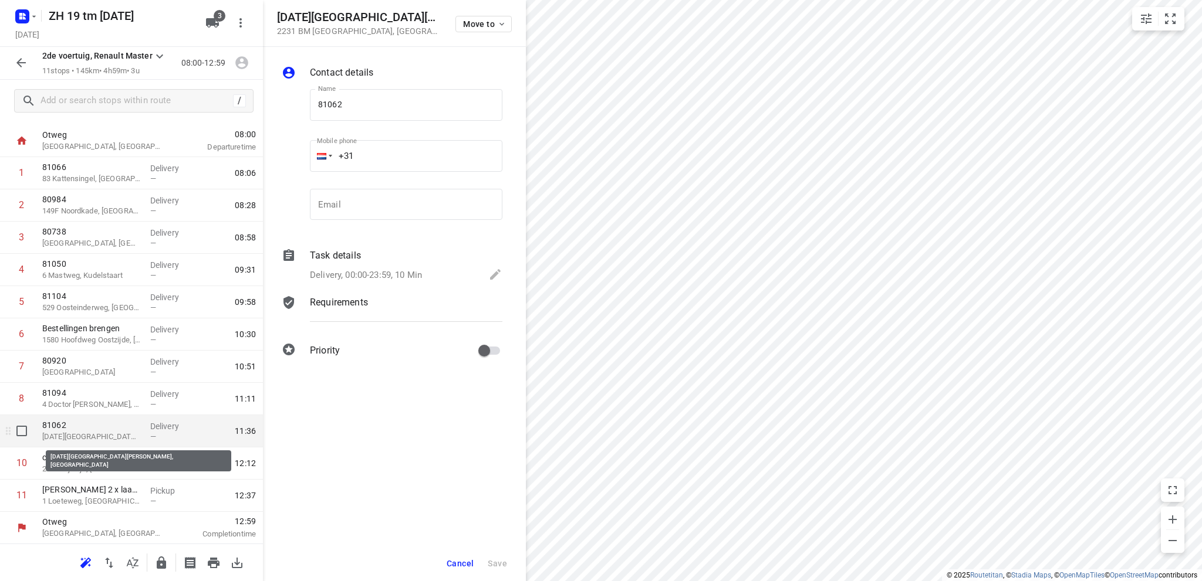  Describe the element at coordinates (21, 366) in the screenshot. I see `div: 7` at that location.